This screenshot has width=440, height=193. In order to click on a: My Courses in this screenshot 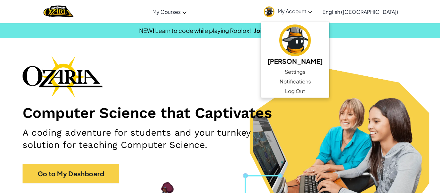, I will do `click(169, 12)`.